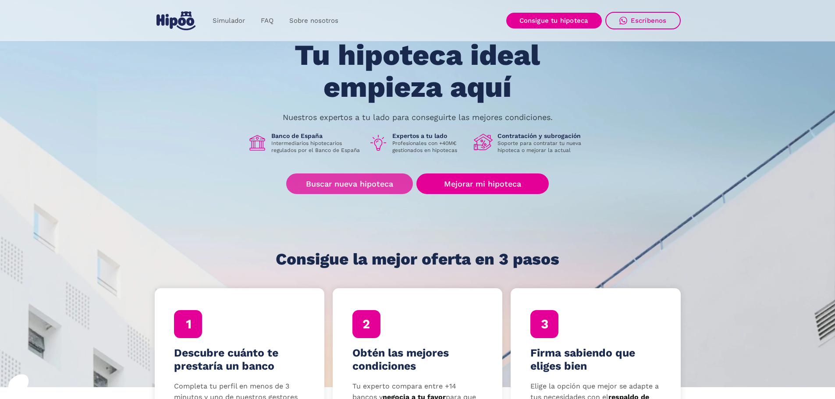 The width and height of the screenshot is (835, 399). Describe the element at coordinates (542, 147) in the screenshot. I see `p: Soporte para contratar tu nueva hipoteca o mejorar la actual` at that location.